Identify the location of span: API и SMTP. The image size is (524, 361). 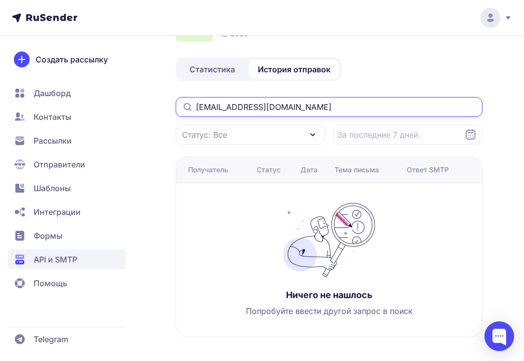
(55, 259).